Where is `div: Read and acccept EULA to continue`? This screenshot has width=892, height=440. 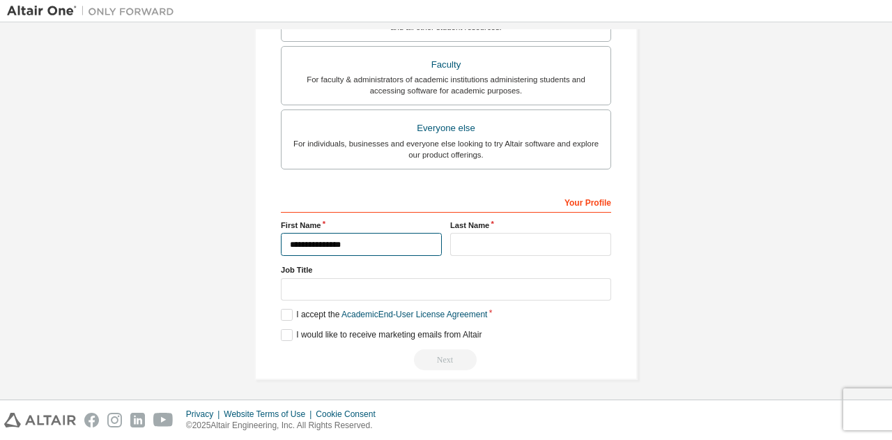
div: Read and acccept EULA to continue is located at coordinates (446, 360).